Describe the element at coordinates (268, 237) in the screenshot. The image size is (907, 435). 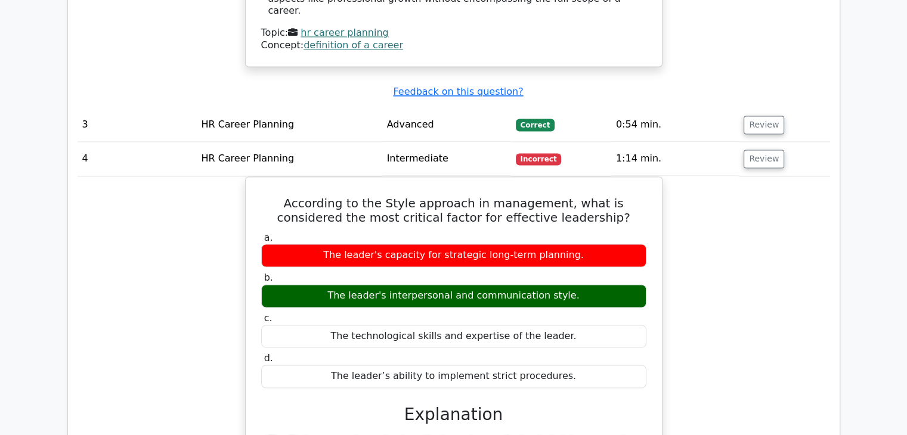
I see `span: a.` at that location.